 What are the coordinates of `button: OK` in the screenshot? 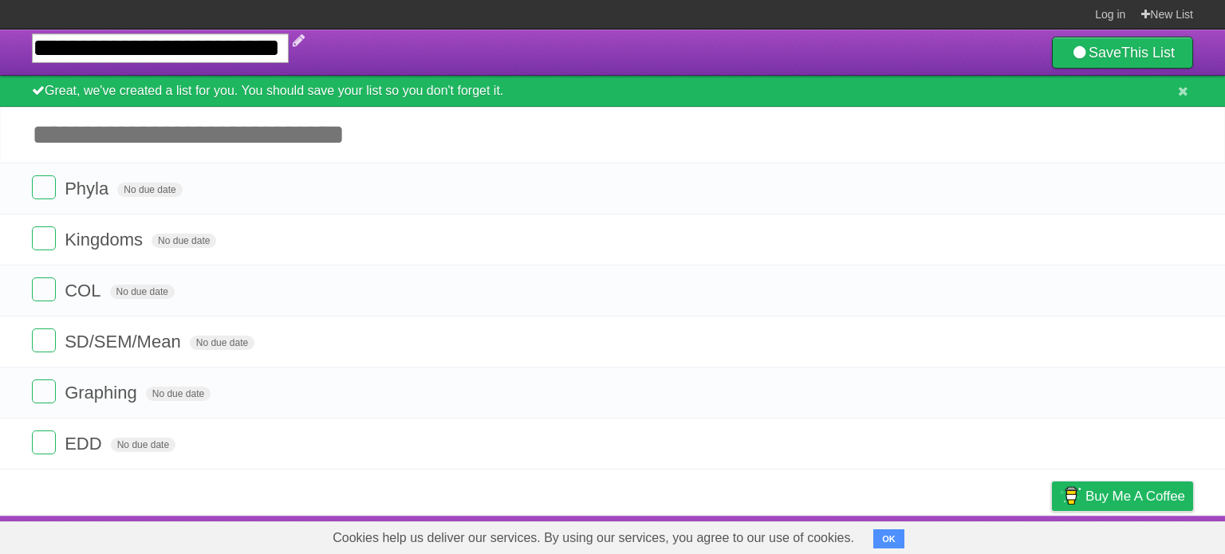 It's located at (888, 539).